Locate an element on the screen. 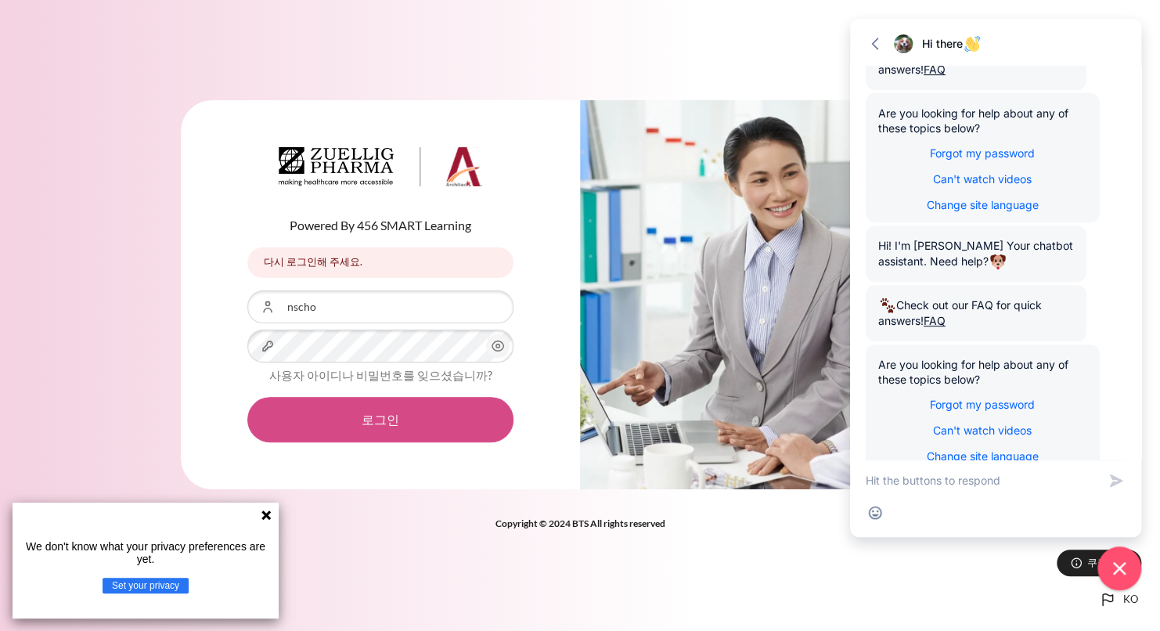 This screenshot has height=631, width=1160. button: 로그인 is located at coordinates (380, 420).